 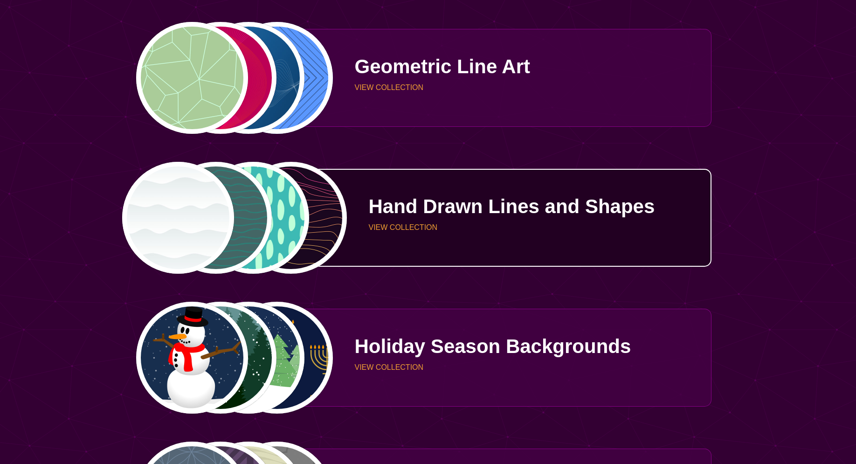 I want to click on p: Holiday Season Backgrounds, so click(x=523, y=346).